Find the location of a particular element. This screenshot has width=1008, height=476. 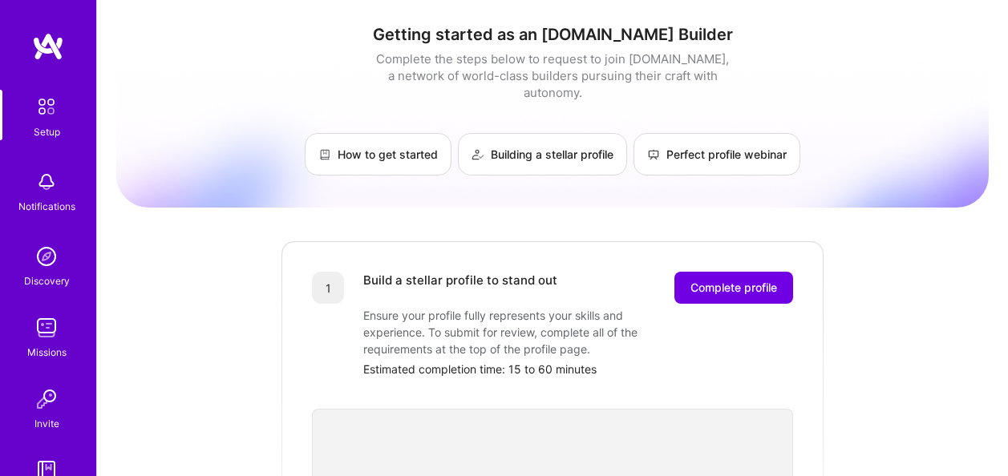

img: Invite is located at coordinates (47, 399).